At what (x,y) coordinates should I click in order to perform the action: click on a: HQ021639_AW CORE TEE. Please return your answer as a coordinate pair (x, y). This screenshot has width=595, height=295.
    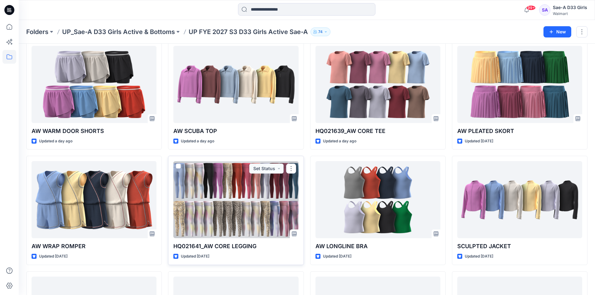
    Looking at the image, I should click on (378, 84).